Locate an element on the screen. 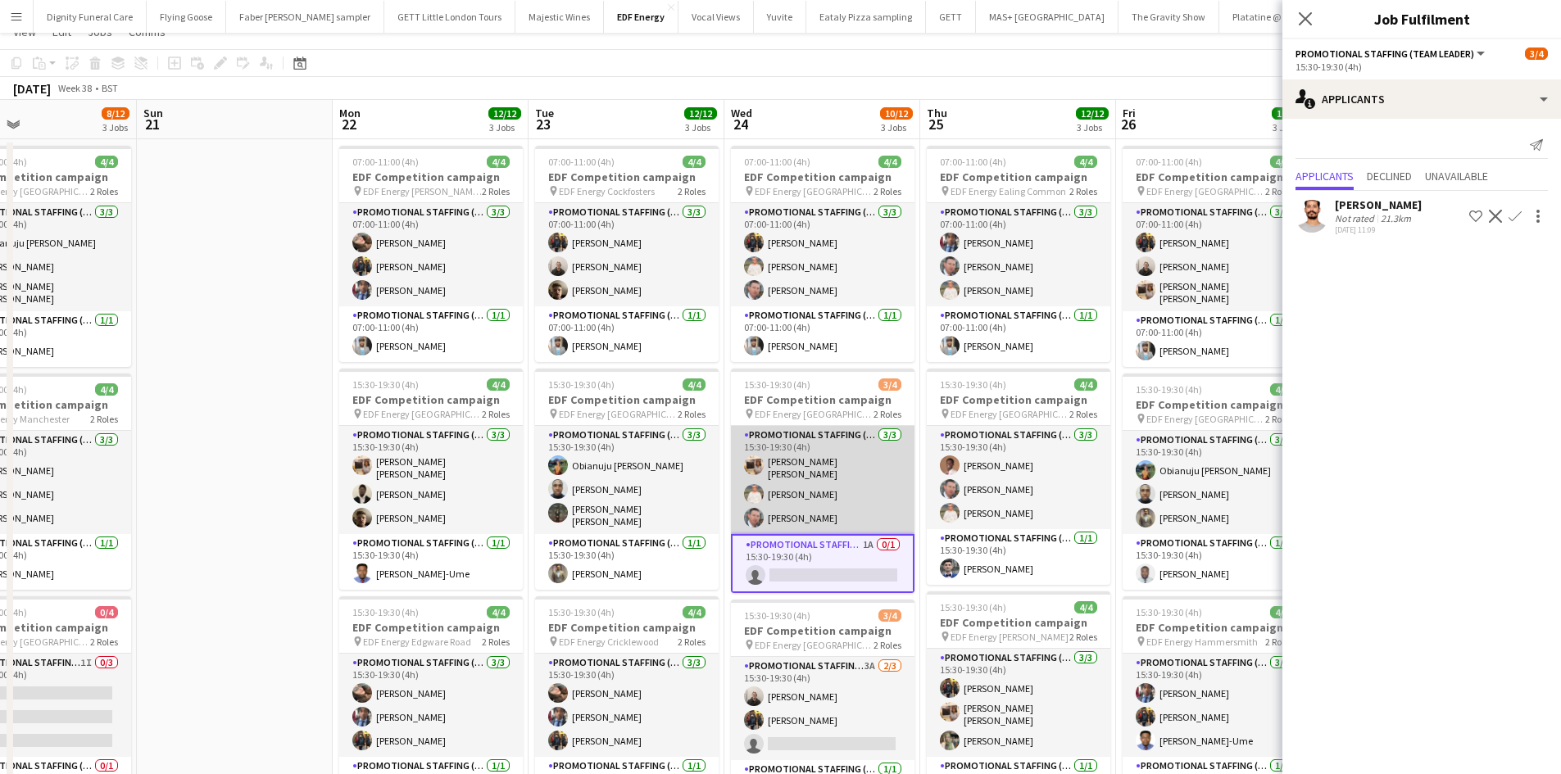 Image resolution: width=1561 pixels, height=774 pixels. span: 21 is located at coordinates (152, 124).